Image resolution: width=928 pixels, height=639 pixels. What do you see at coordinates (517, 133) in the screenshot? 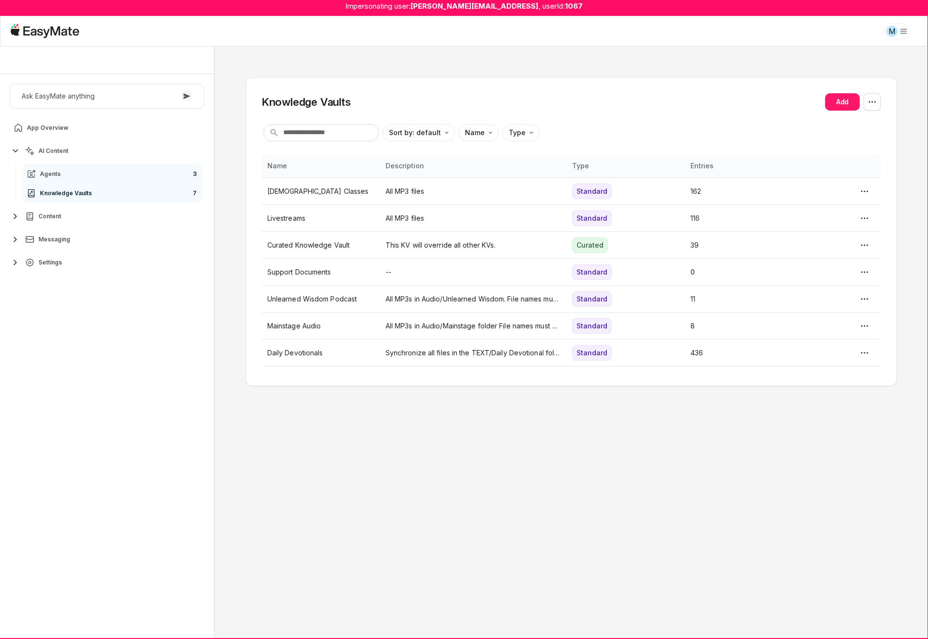
I see `p: Type` at bounding box center [517, 133].